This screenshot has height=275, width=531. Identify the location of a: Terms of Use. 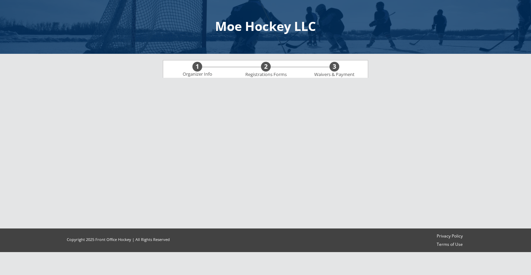
(449, 245).